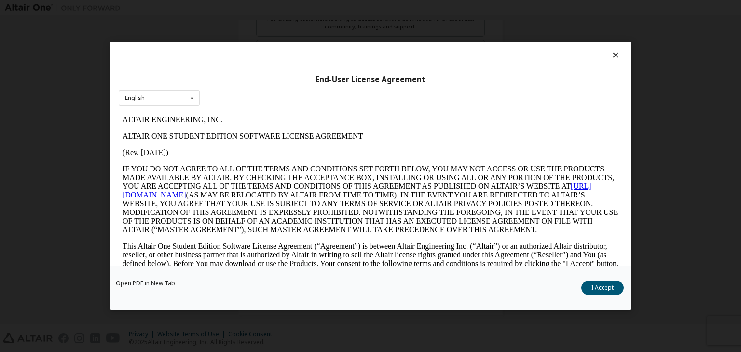 This screenshot has height=352, width=741. Describe the element at coordinates (370, 80) in the screenshot. I see `div: End-User License Agreement` at that location.